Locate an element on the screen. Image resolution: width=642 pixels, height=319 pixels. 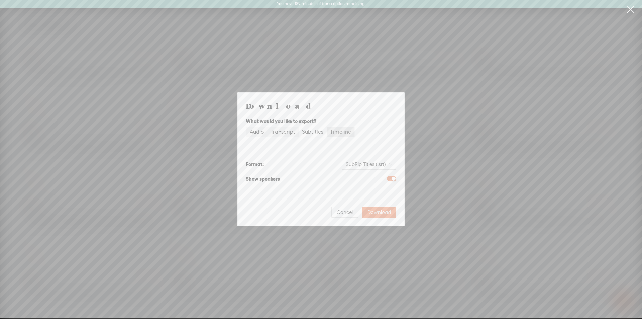
div: Timeline is located at coordinates (340, 132).